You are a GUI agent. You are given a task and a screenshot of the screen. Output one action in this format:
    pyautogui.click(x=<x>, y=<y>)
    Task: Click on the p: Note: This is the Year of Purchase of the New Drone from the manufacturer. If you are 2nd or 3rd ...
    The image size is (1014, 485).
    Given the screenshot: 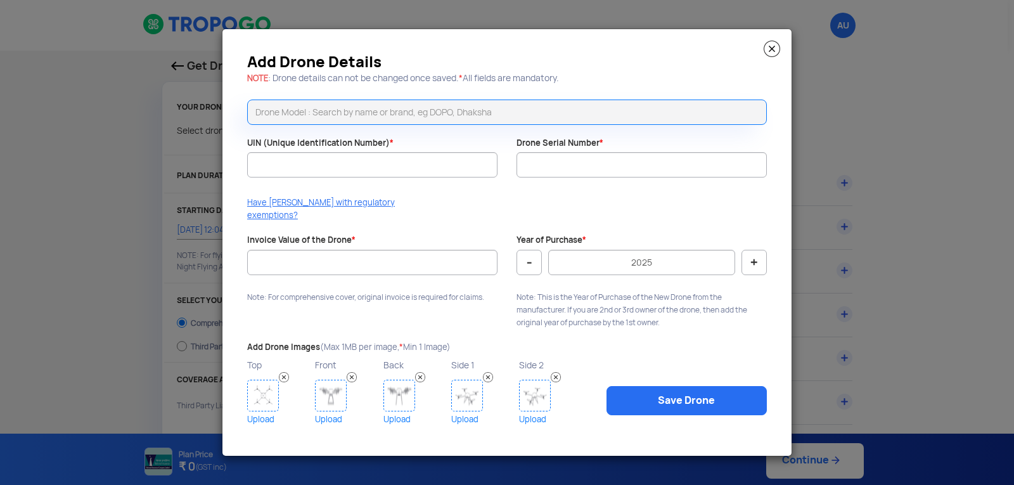 What is the action you would take?
    pyautogui.click(x=641, y=310)
    